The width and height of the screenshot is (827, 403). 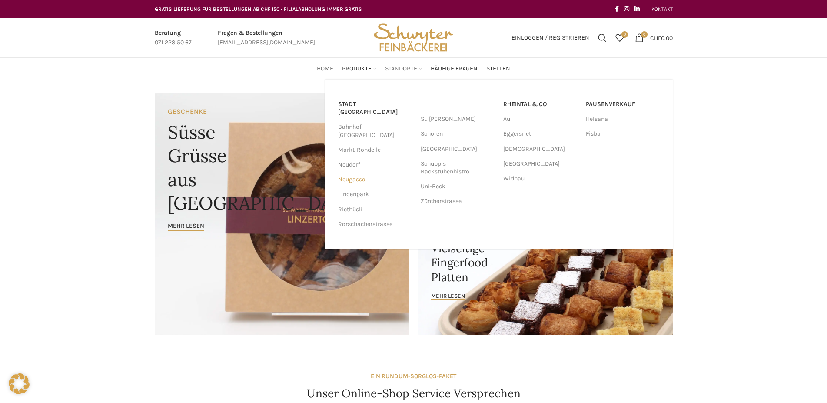 What do you see at coordinates (623, 104) in the screenshot?
I see `a: Pausenverkauf` at bounding box center [623, 104].